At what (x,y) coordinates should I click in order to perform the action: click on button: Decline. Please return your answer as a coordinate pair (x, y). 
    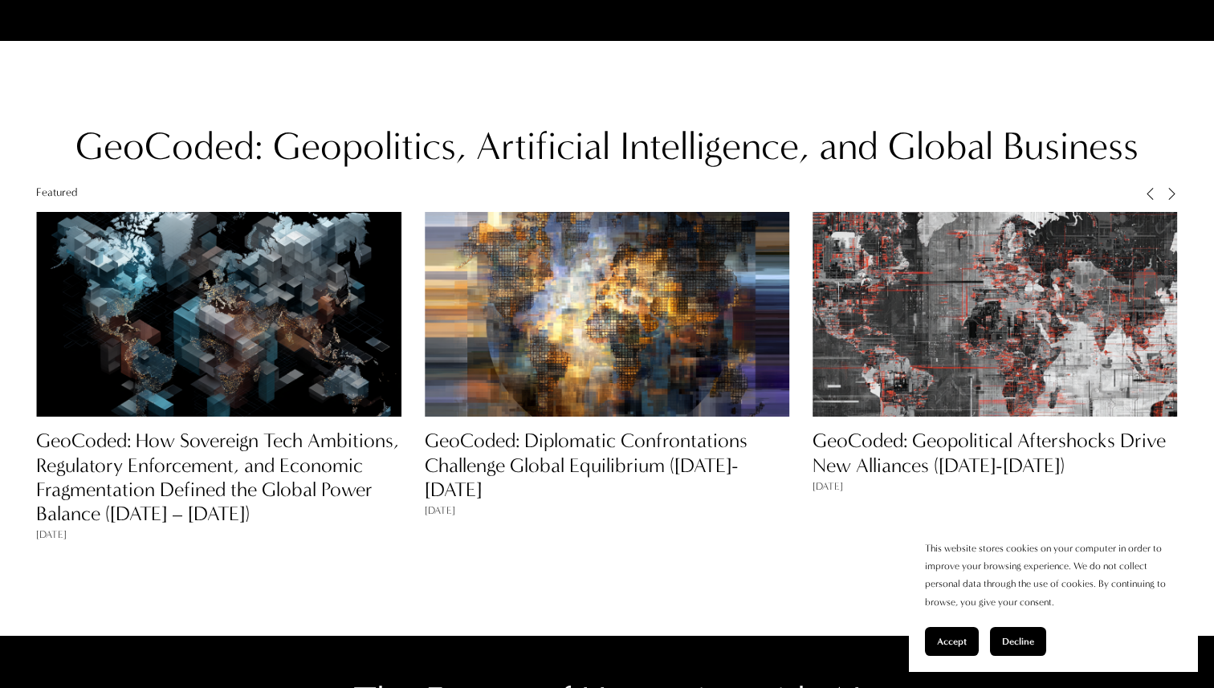
    Looking at the image, I should click on (1018, 641).